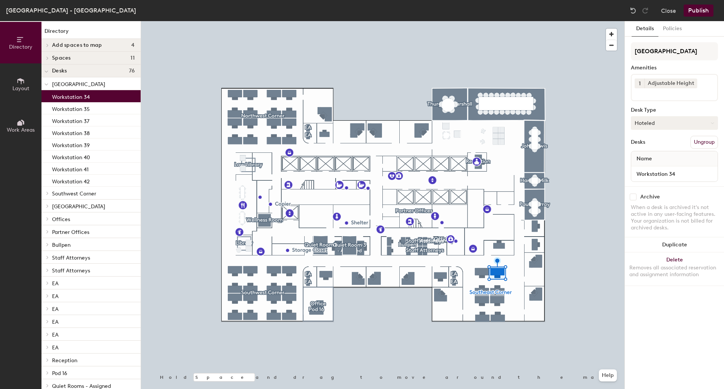 The height and width of the screenshot is (389, 724). Describe the element at coordinates (671, 83) in the screenshot. I see `div: Adjustable Height` at that location.